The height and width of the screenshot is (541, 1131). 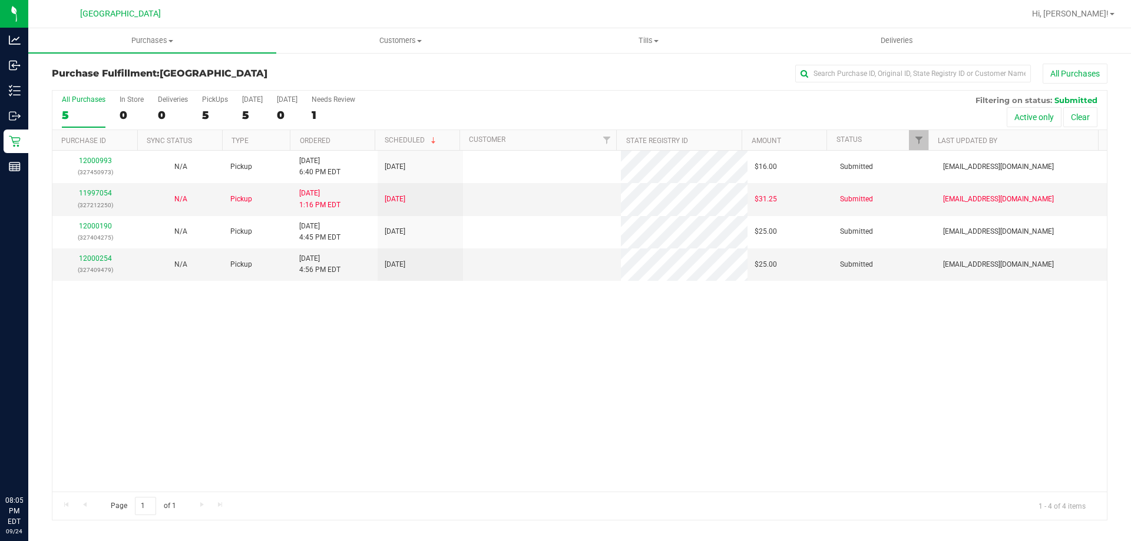 I want to click on div: In Store, so click(x=131, y=100).